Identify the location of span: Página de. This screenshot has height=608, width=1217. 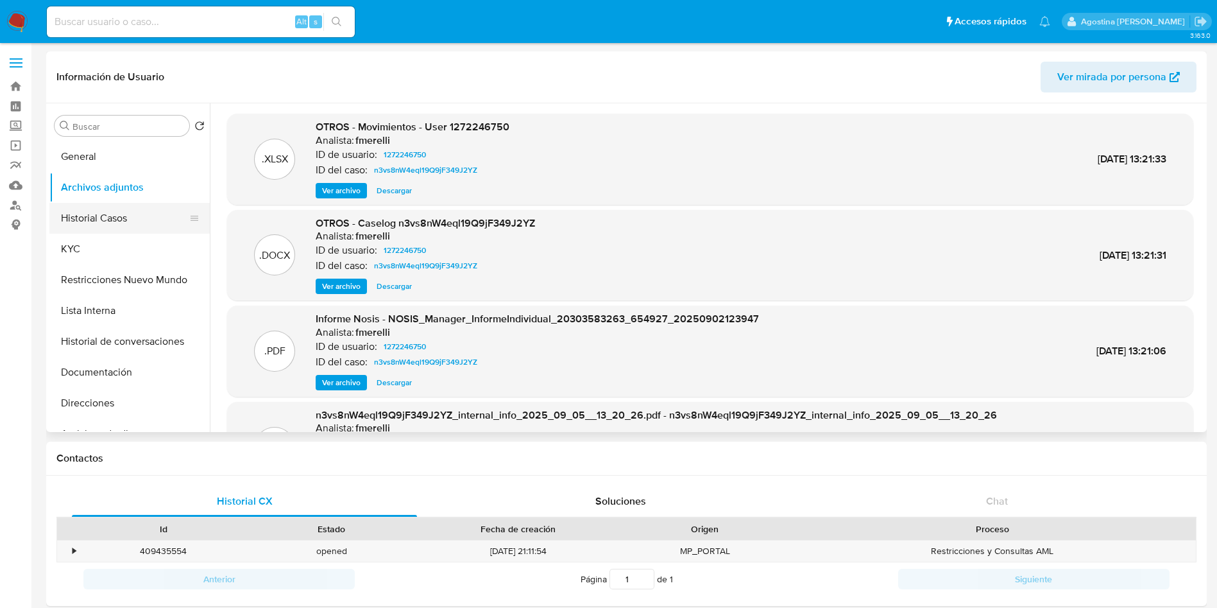
(627, 579).